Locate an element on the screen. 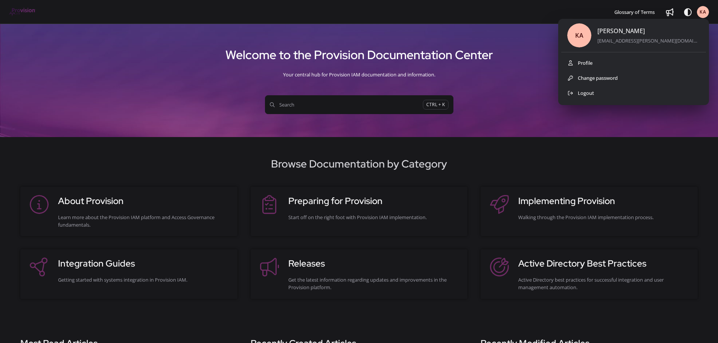 The height and width of the screenshot is (343, 718). h3: Implementing Provision is located at coordinates (604, 201).